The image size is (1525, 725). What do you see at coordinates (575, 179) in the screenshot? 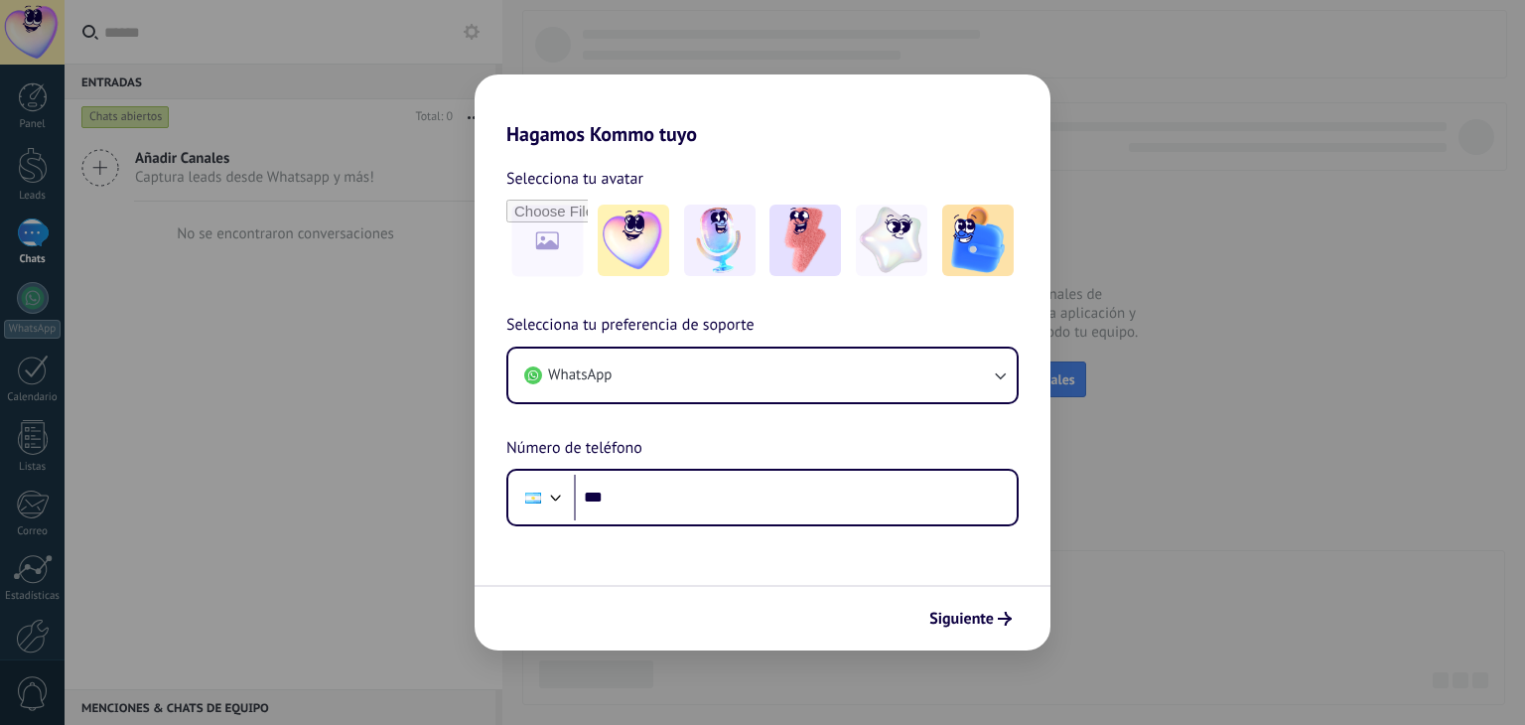
I see `span: Selecciona tu avatar` at bounding box center [575, 179].